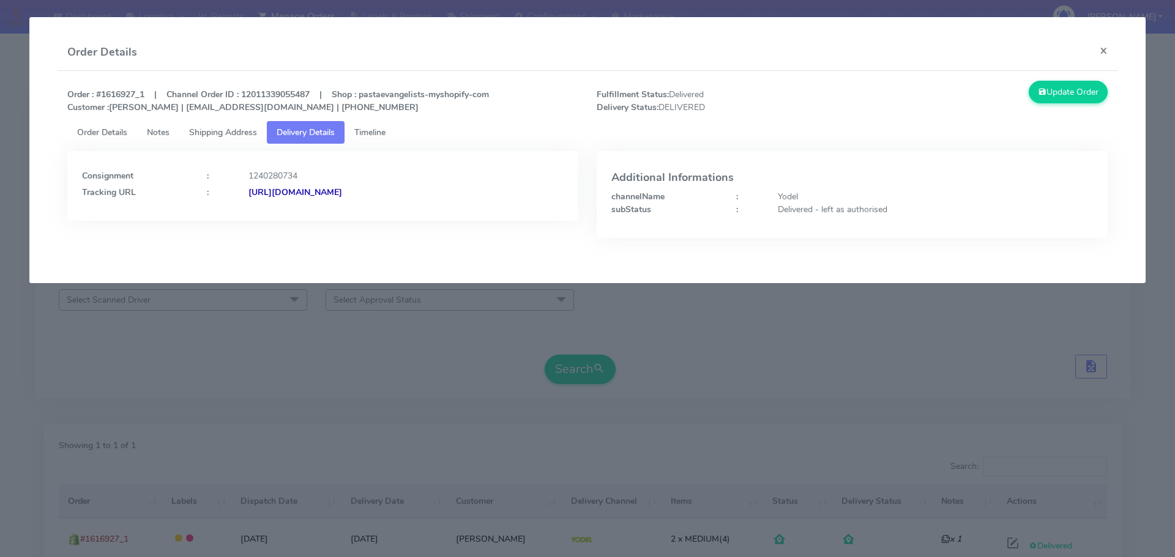 The image size is (1175, 557). Describe the element at coordinates (108, 176) in the screenshot. I see `strong: Consignment` at that location.